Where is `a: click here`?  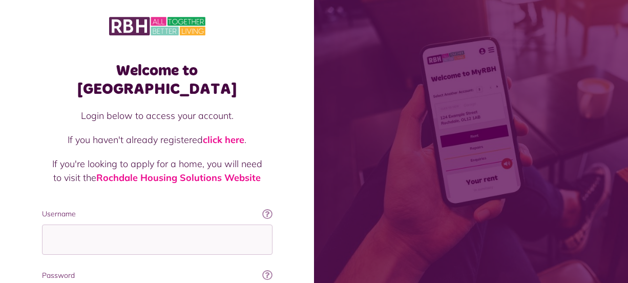 a: click here is located at coordinates (223, 139).